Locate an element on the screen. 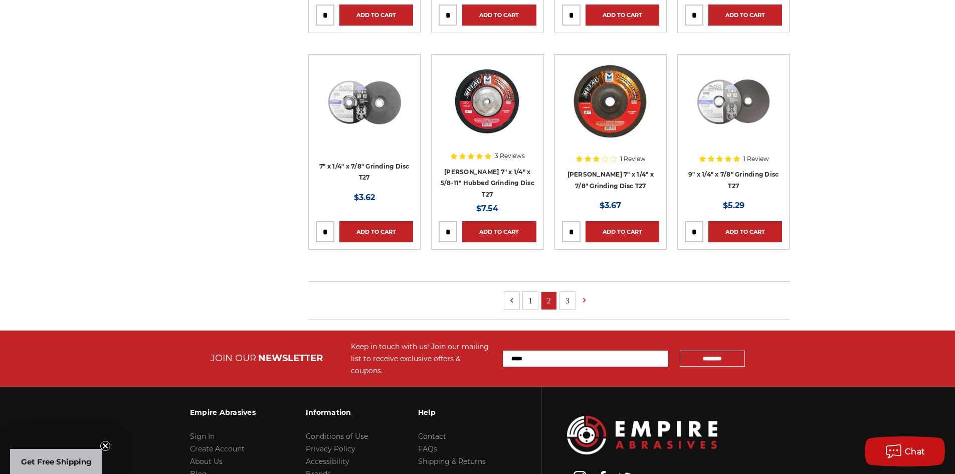 This screenshot has height=474, width=955. h3: Empire Abrasives is located at coordinates (222, 412).